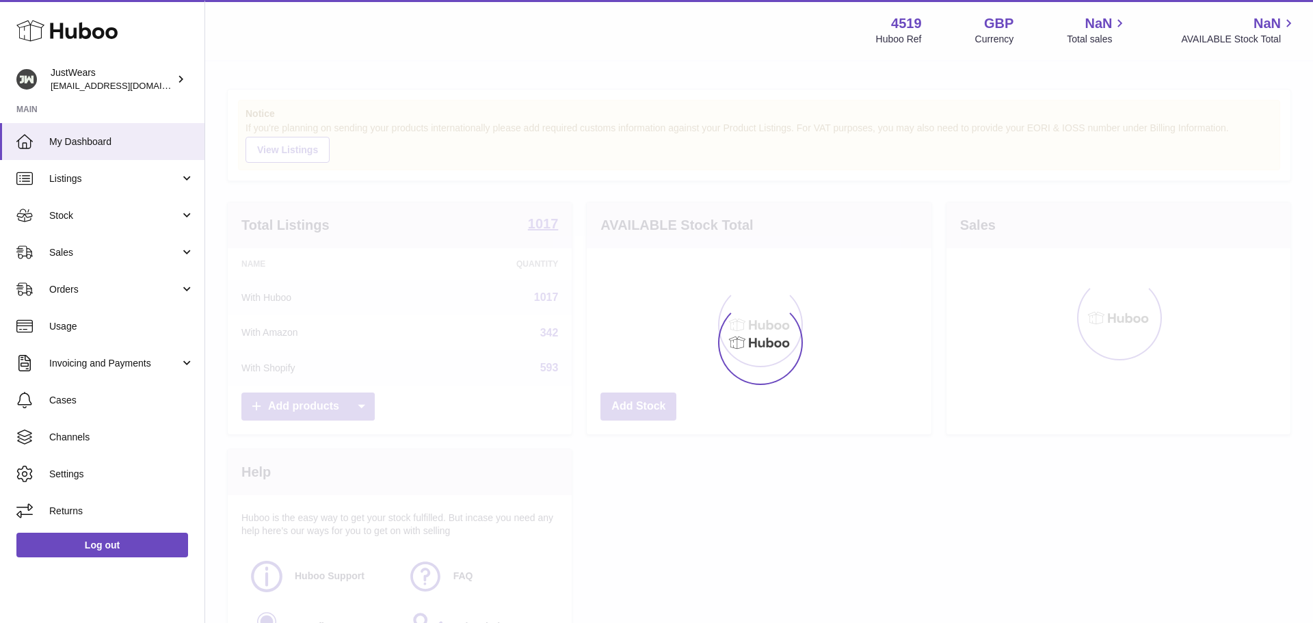  Describe the element at coordinates (122, 400) in the screenshot. I see `span: Cases` at that location.